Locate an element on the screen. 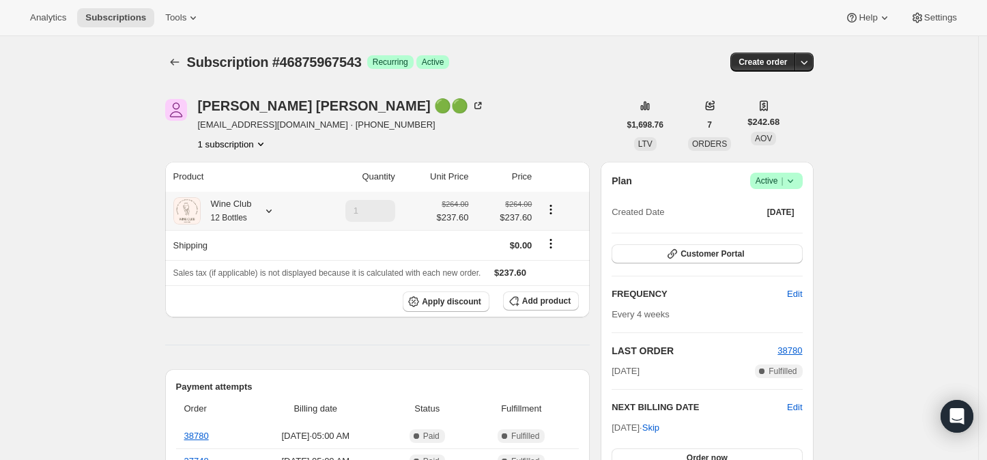 This screenshot has height=460, width=987. span: Apply discount is located at coordinates (451, 302).